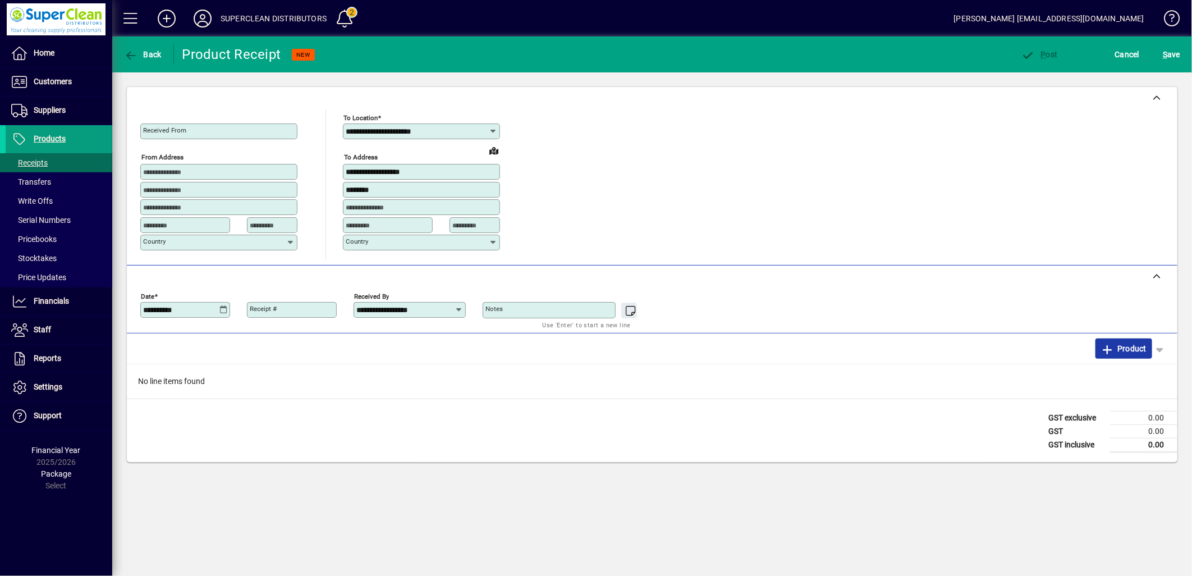 Image resolution: width=1192 pixels, height=576 pixels. I want to click on mat-label: Notes, so click(494, 309).